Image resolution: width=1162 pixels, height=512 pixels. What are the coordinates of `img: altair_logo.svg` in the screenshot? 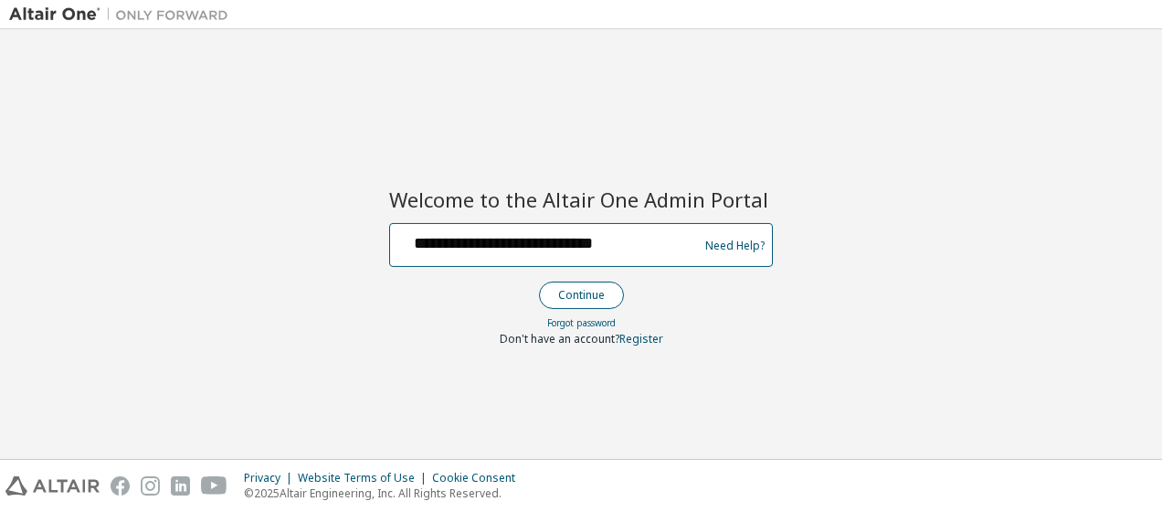 It's located at (52, 485).